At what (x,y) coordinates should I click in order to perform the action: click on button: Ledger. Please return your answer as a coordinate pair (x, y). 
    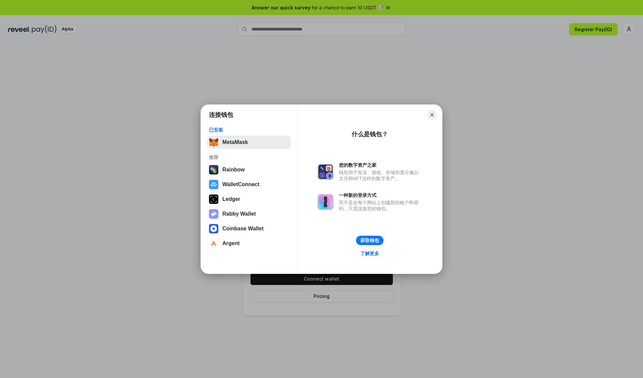
    Looking at the image, I should click on (249, 199).